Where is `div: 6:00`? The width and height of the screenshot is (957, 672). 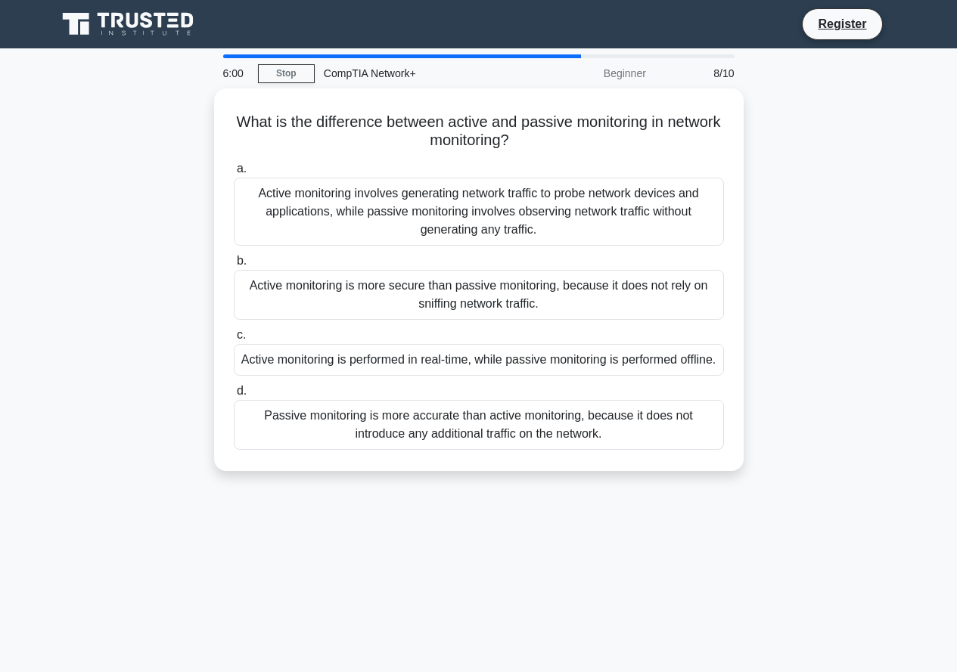
div: 6:00 is located at coordinates (236, 73).